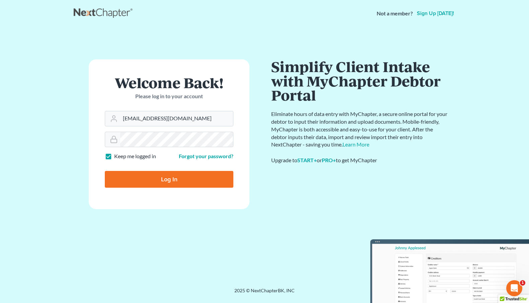 The height and width of the screenshot is (303, 529). I want to click on div: Upgrade to or to get MyChapter, so click(360, 160).